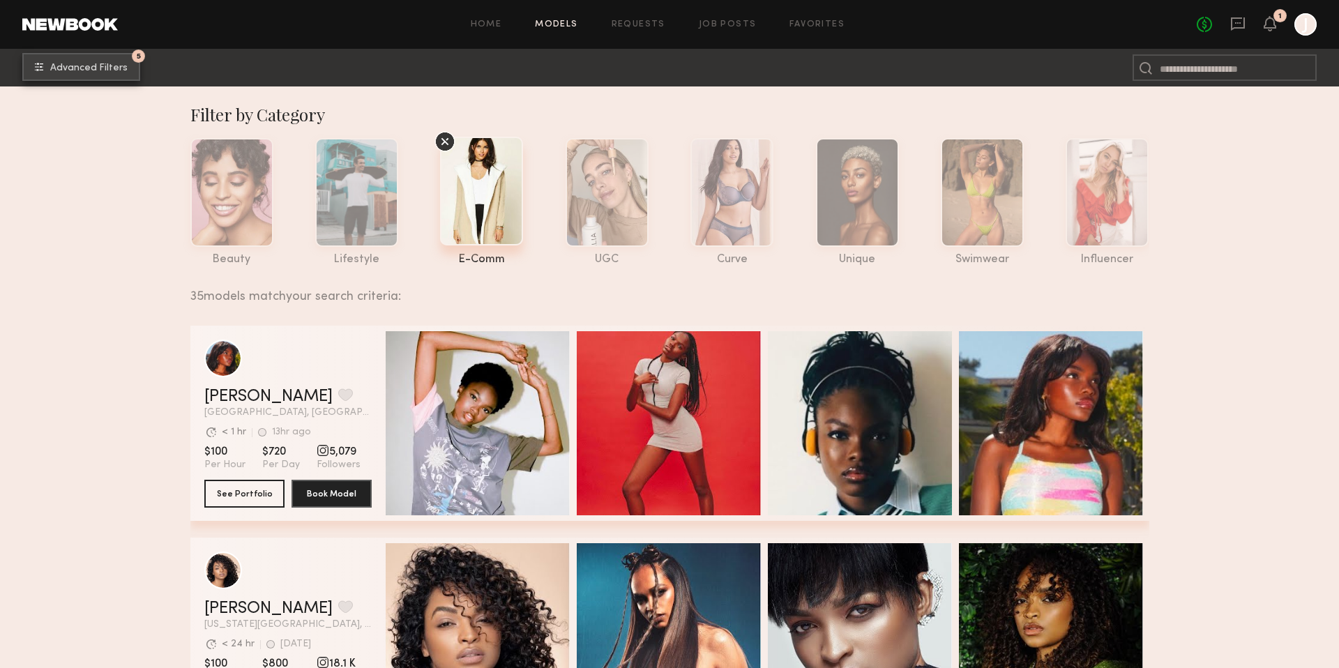  Describe the element at coordinates (486, 24) in the screenshot. I see `a: Home` at that location.